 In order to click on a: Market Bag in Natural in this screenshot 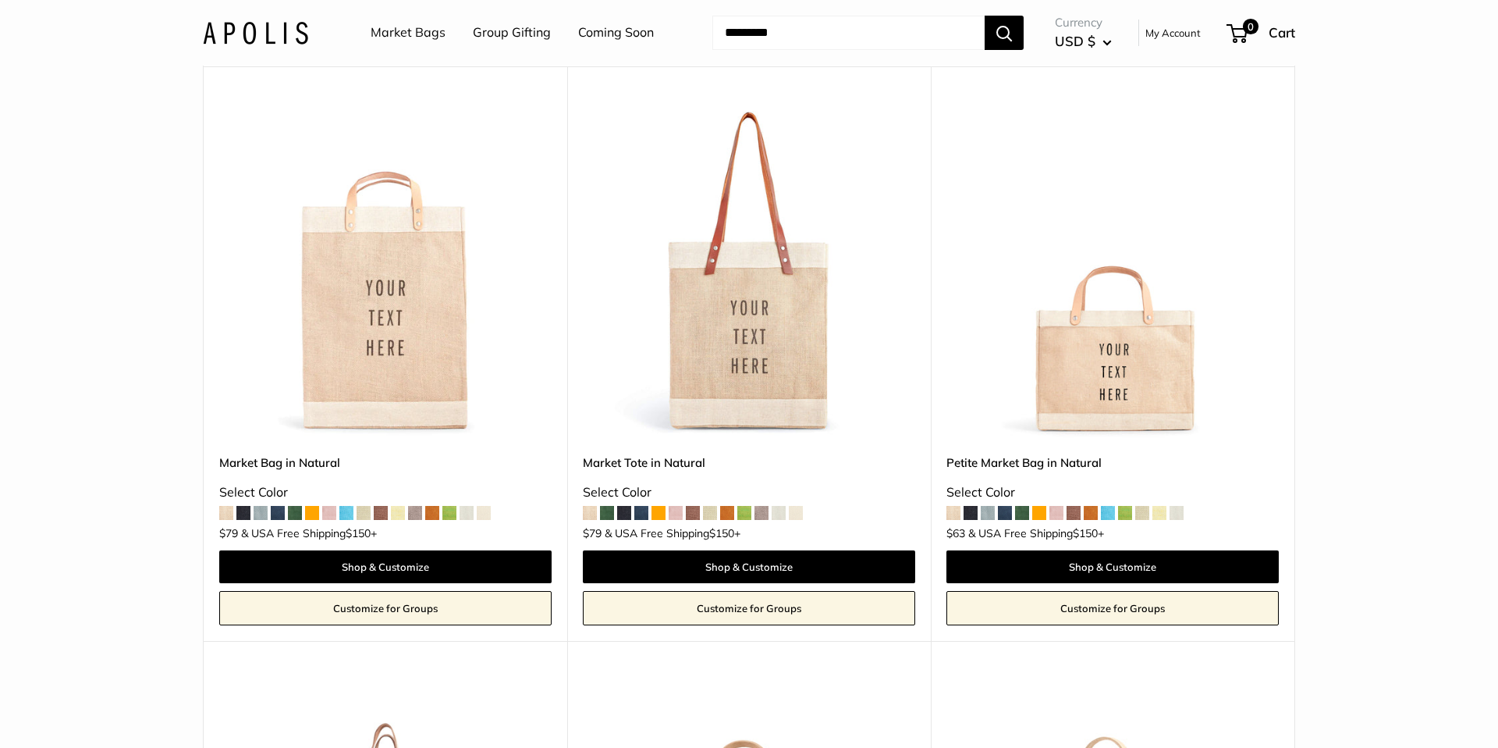, I will do `click(385, 462)`.